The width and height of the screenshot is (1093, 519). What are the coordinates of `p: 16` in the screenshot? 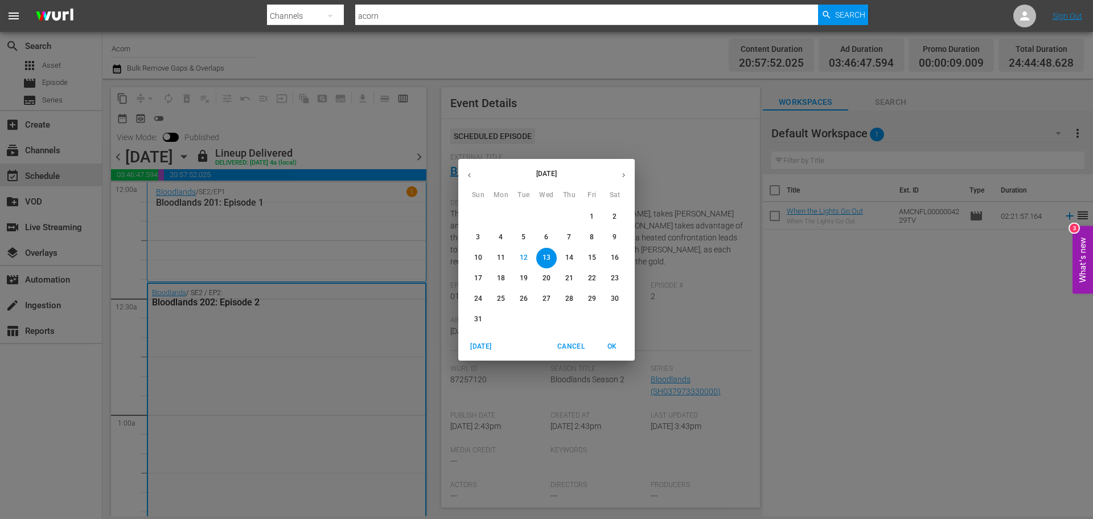 It's located at (615, 257).